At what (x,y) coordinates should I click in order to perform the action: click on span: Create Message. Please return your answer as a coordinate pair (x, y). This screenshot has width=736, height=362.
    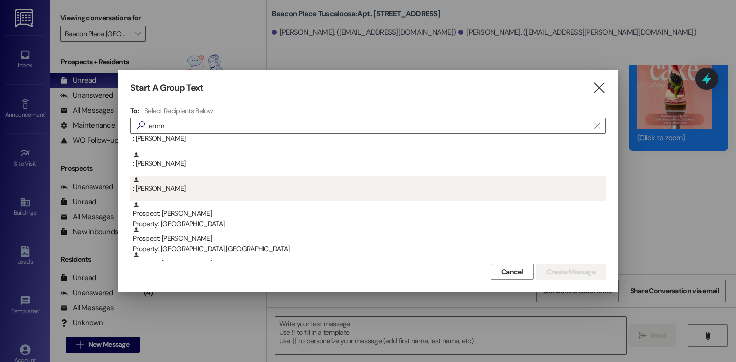
    Looking at the image, I should click on (571, 272).